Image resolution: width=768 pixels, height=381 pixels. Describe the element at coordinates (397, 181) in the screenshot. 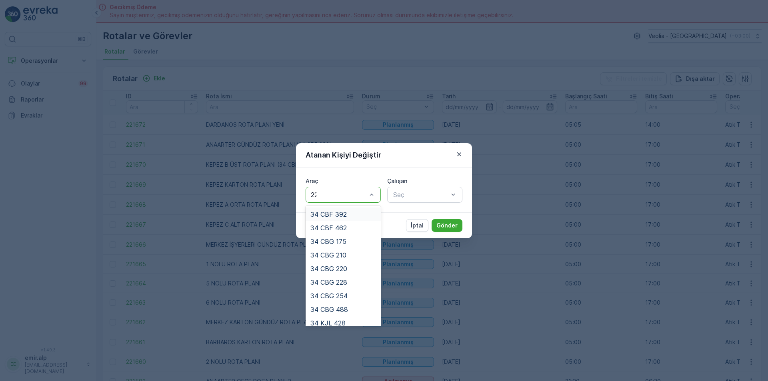

I see `label: Çalışan` at that location.